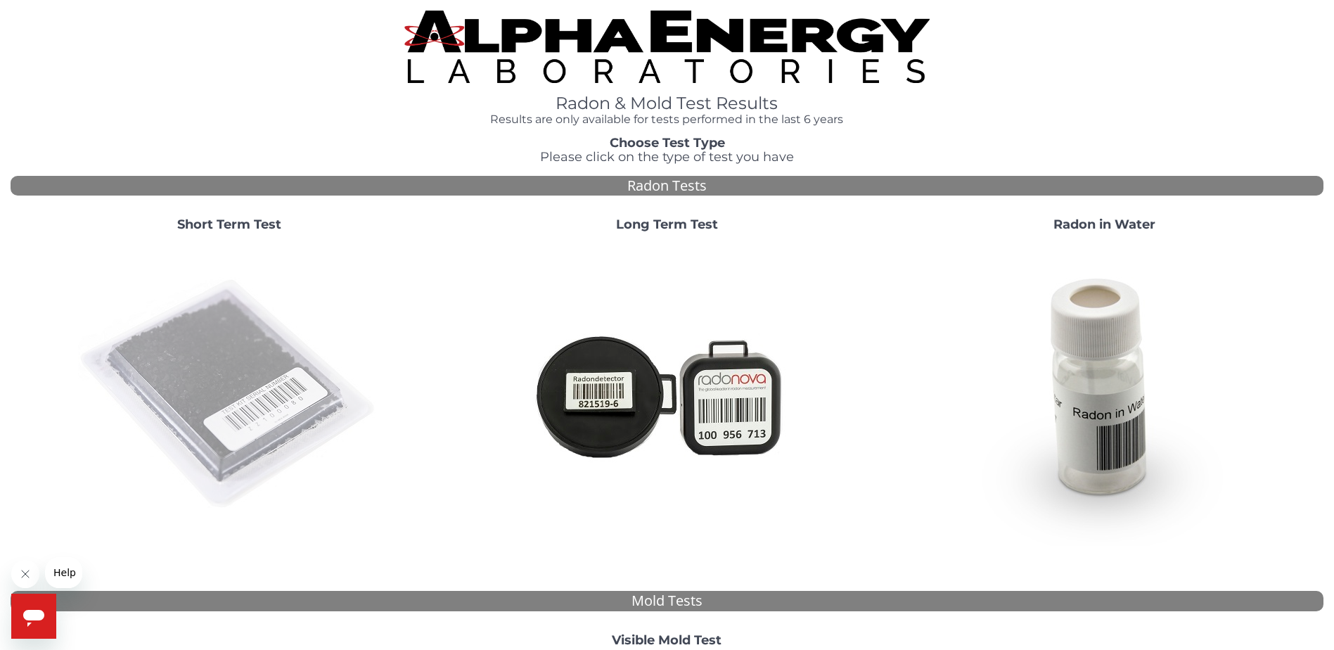  I want to click on strong: Choose Test Type, so click(668, 143).